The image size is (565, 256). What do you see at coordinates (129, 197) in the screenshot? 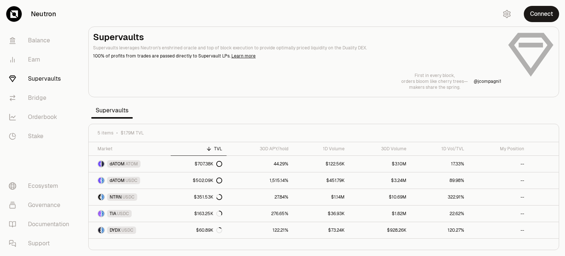
I see `a: NTRN LogoUSDC LogoNTRNUSDC` at bounding box center [129, 197].